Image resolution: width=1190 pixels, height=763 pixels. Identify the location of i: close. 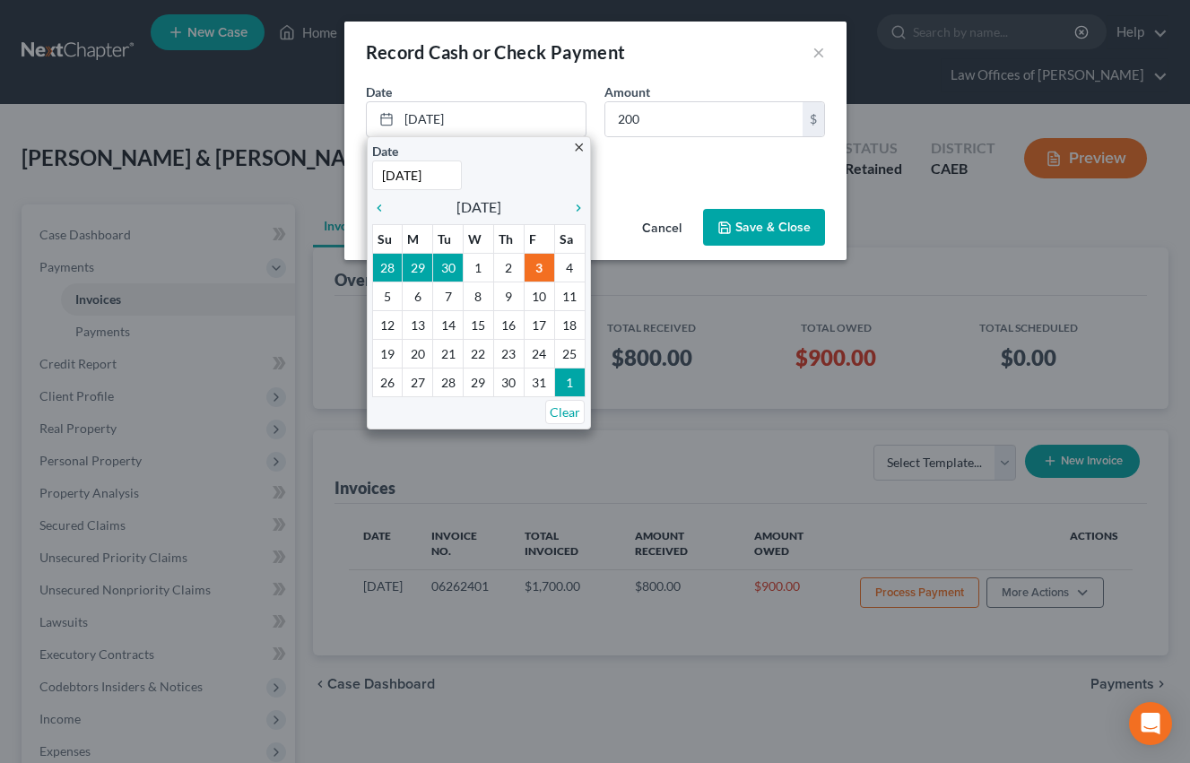
(578, 147).